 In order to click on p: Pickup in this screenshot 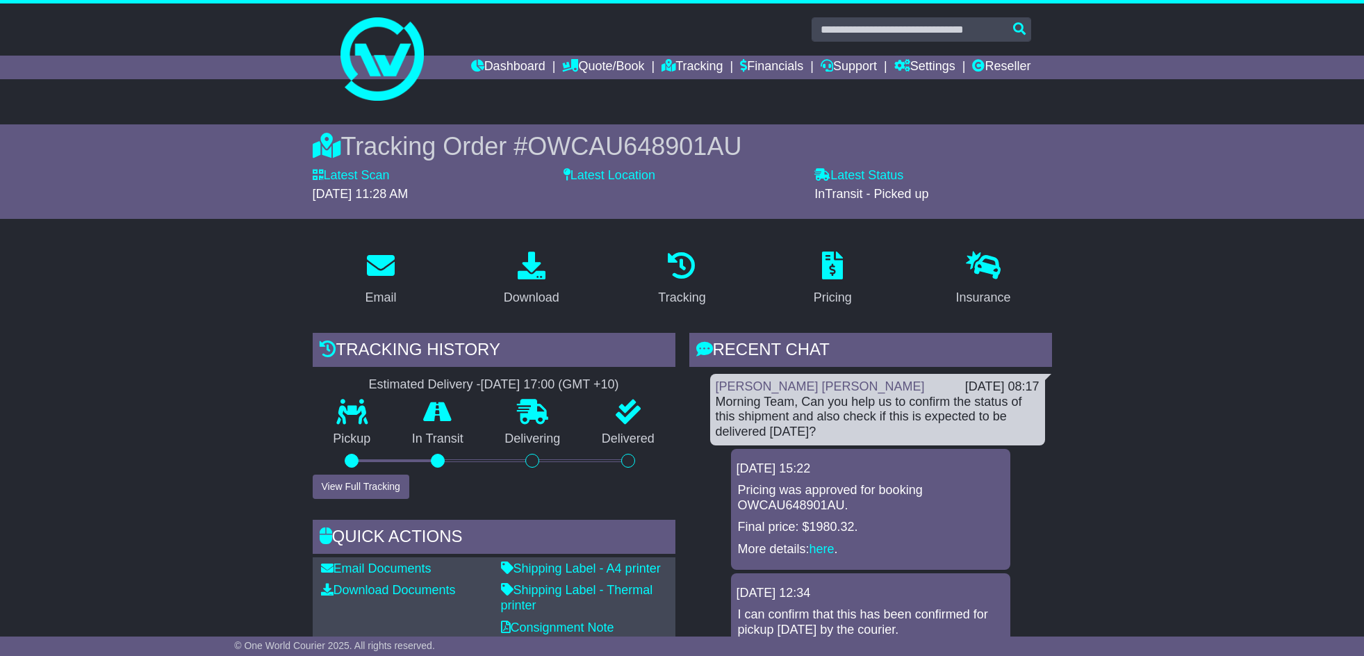, I will do `click(352, 439)`.